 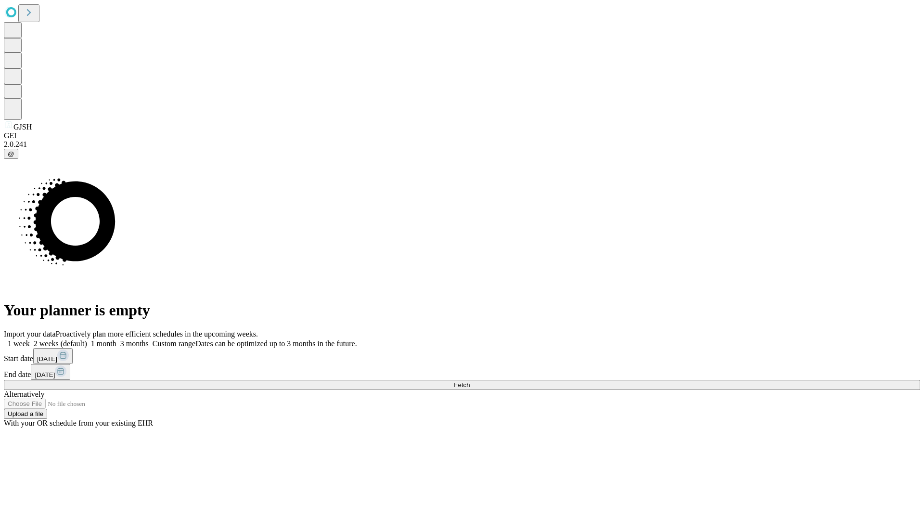 What do you see at coordinates (276, 343) in the screenshot?
I see `span: Dates can be optimized up to 3 months in the future.` at bounding box center [276, 343].